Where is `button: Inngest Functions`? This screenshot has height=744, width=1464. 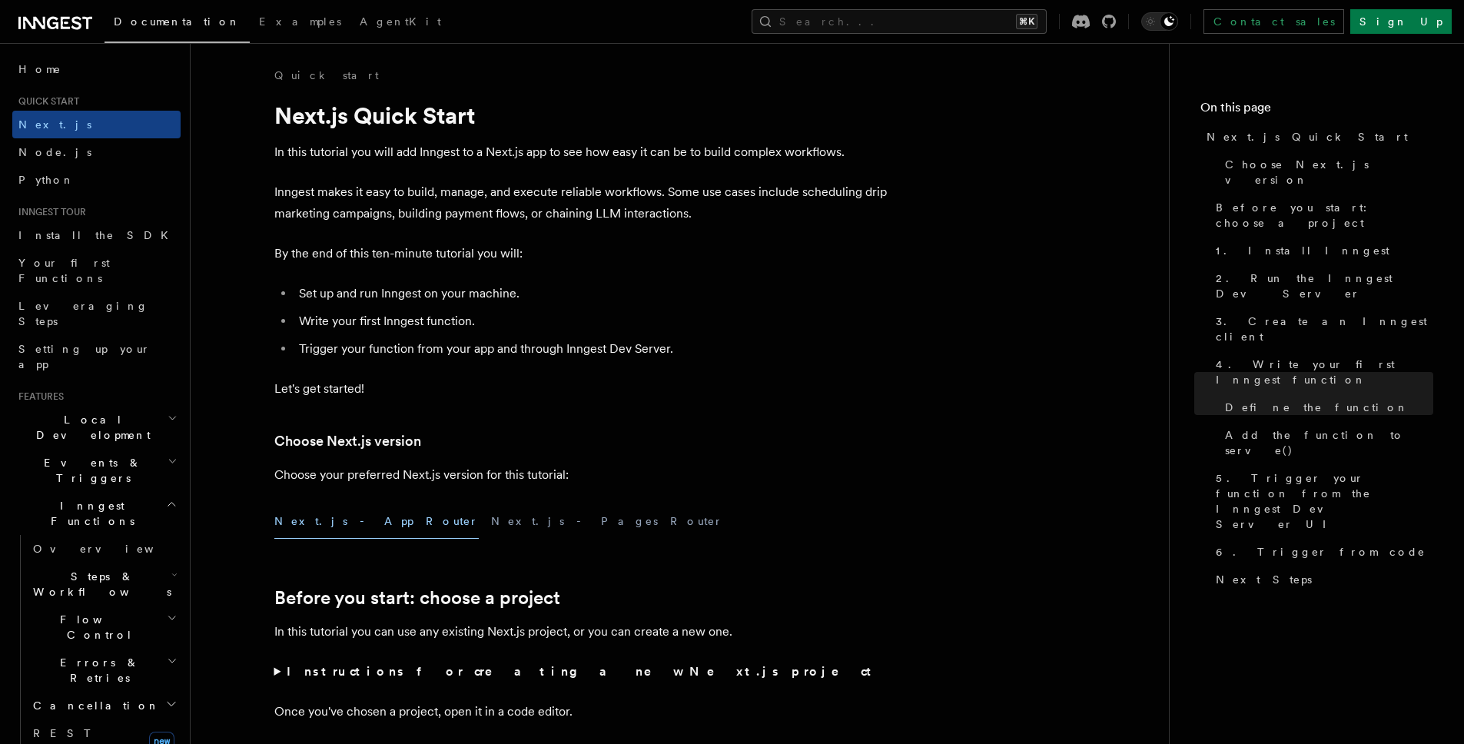 button: Inngest Functions is located at coordinates (96, 513).